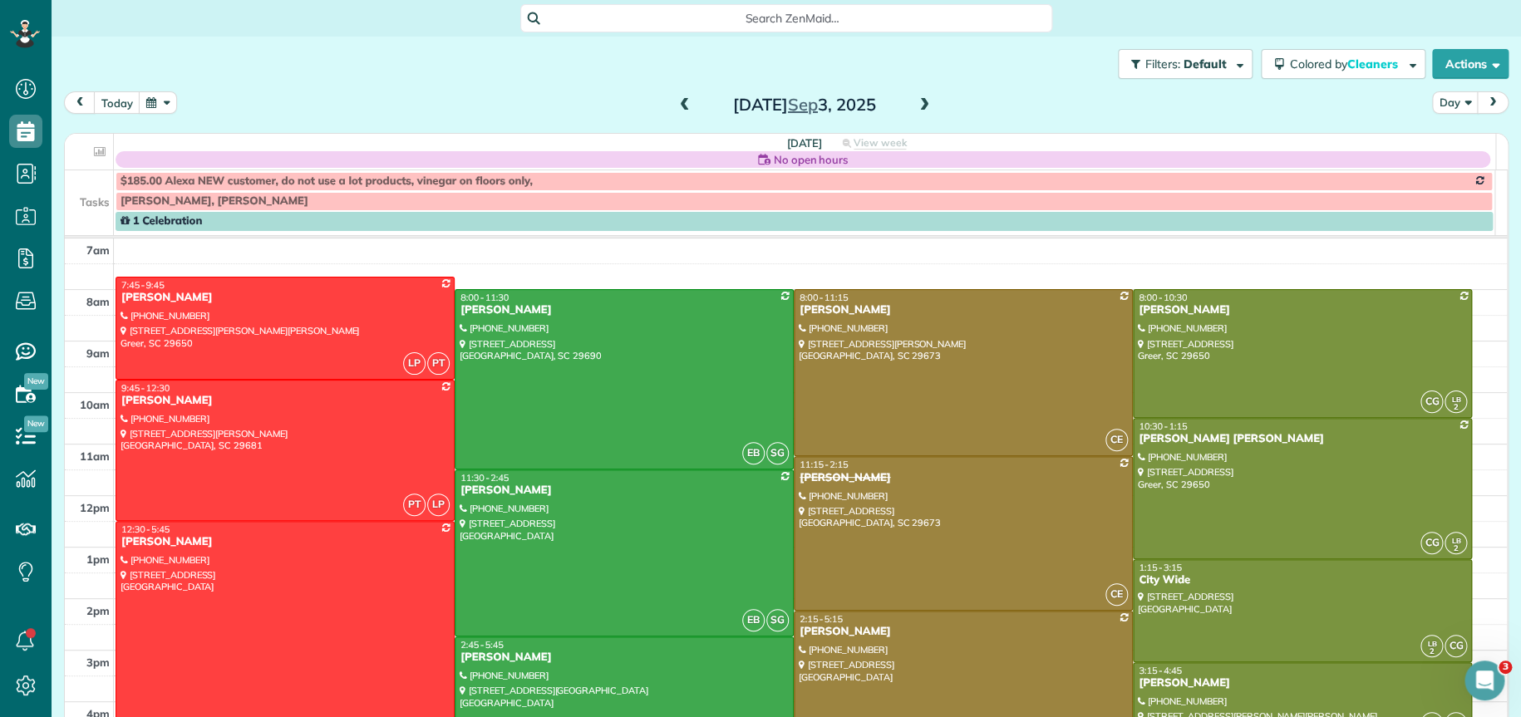 The image size is (1521, 717). Describe the element at coordinates (1470, 64) in the screenshot. I see `button: Actions` at that location.